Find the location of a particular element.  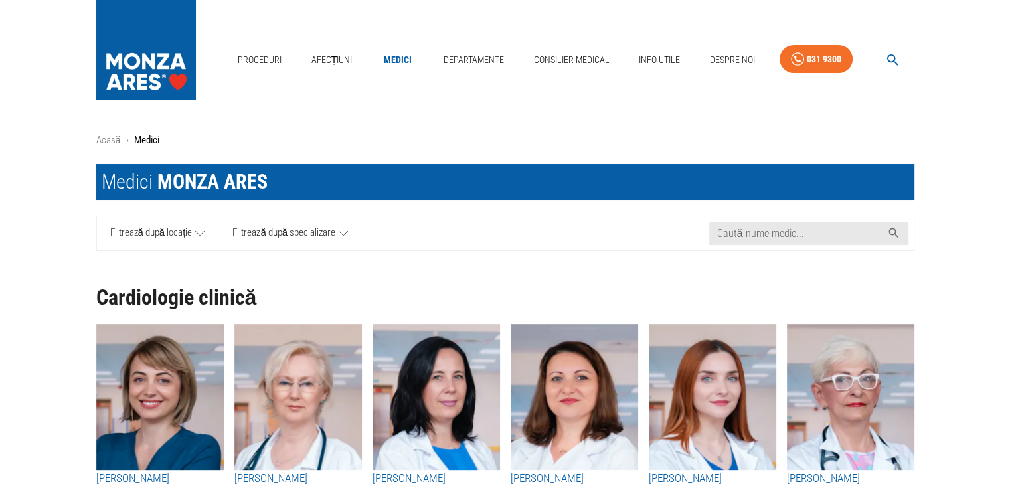

a: Filtrează după locație is located at coordinates (158, 233).